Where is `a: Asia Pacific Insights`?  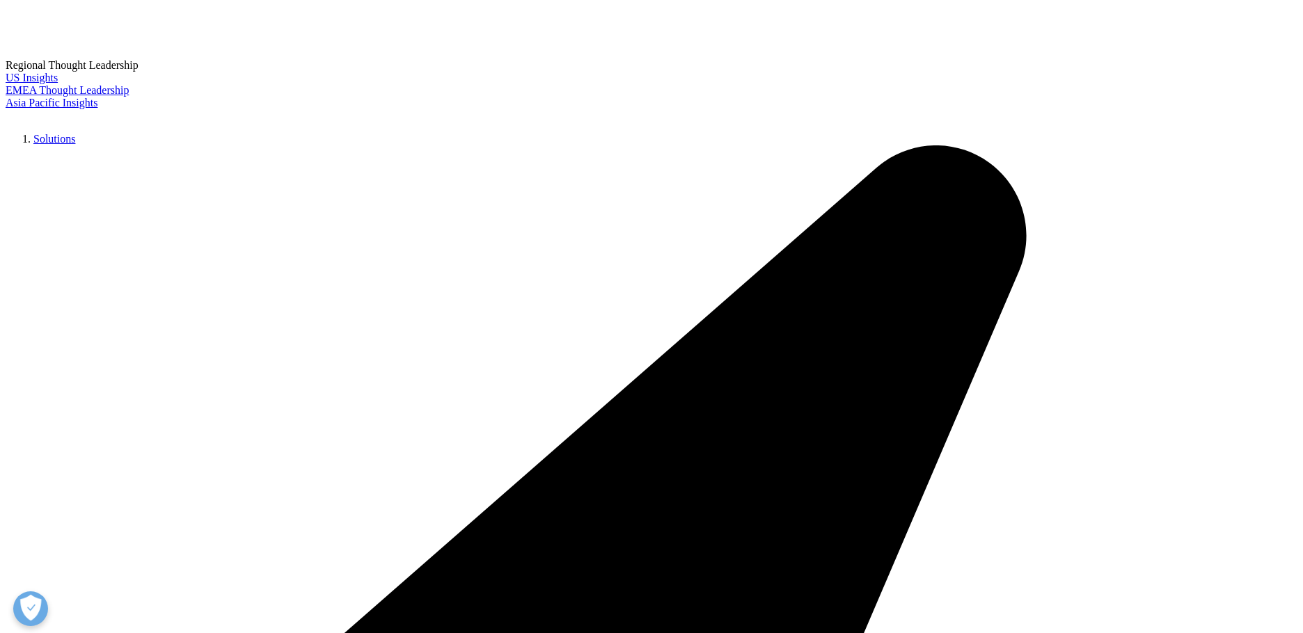
a: Asia Pacific Insights is located at coordinates (51, 102).